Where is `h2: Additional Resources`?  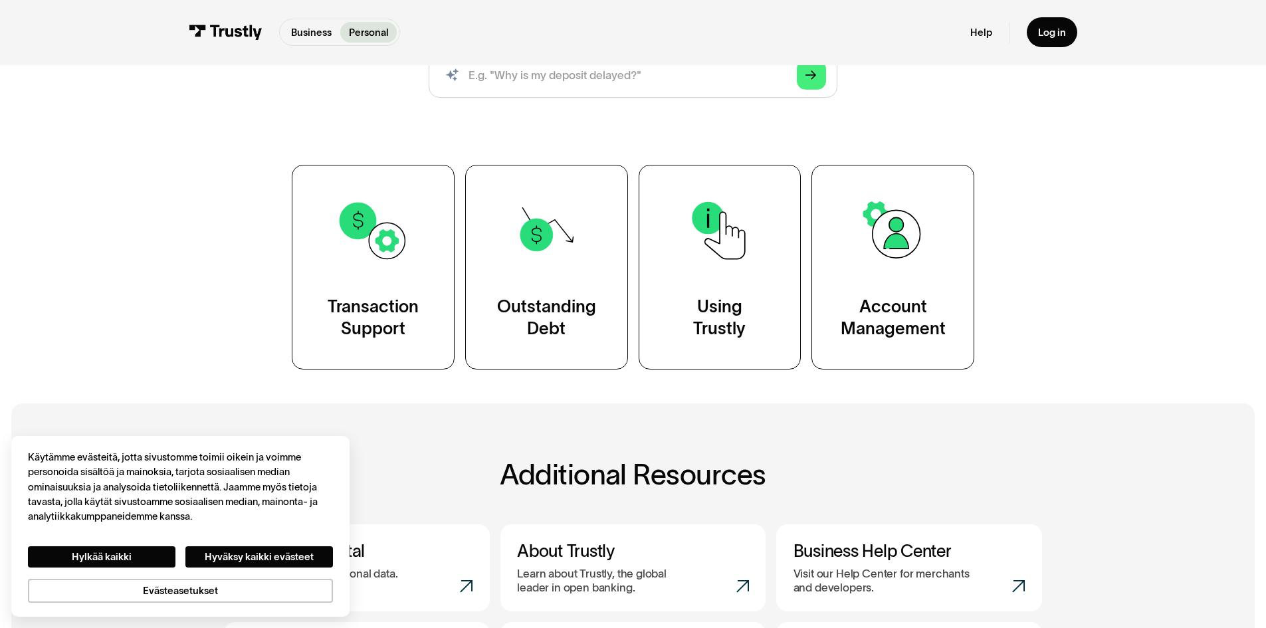
h2: Additional Resources is located at coordinates (633, 475).